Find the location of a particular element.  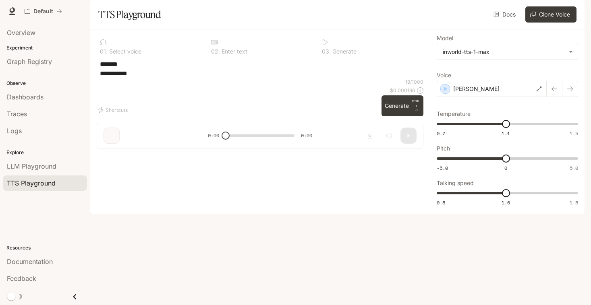

p: Default is located at coordinates (43, 11).